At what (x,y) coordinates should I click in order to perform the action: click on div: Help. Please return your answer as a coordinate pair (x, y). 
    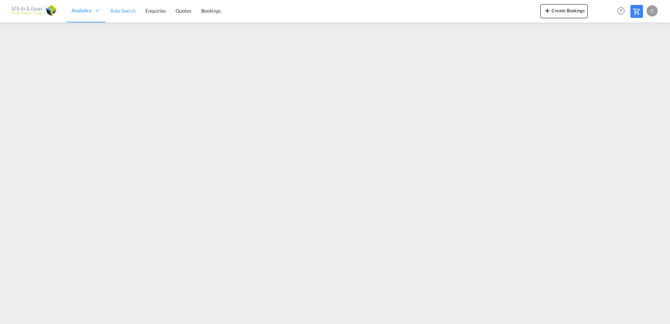
    Looking at the image, I should click on (622, 11).